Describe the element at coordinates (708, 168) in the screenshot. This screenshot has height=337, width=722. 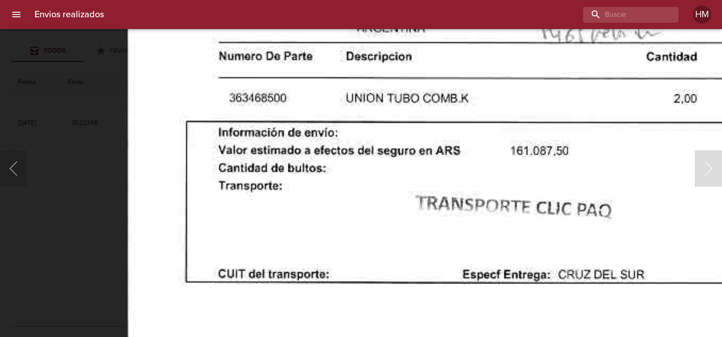
I see `button: Siguiente` at that location.